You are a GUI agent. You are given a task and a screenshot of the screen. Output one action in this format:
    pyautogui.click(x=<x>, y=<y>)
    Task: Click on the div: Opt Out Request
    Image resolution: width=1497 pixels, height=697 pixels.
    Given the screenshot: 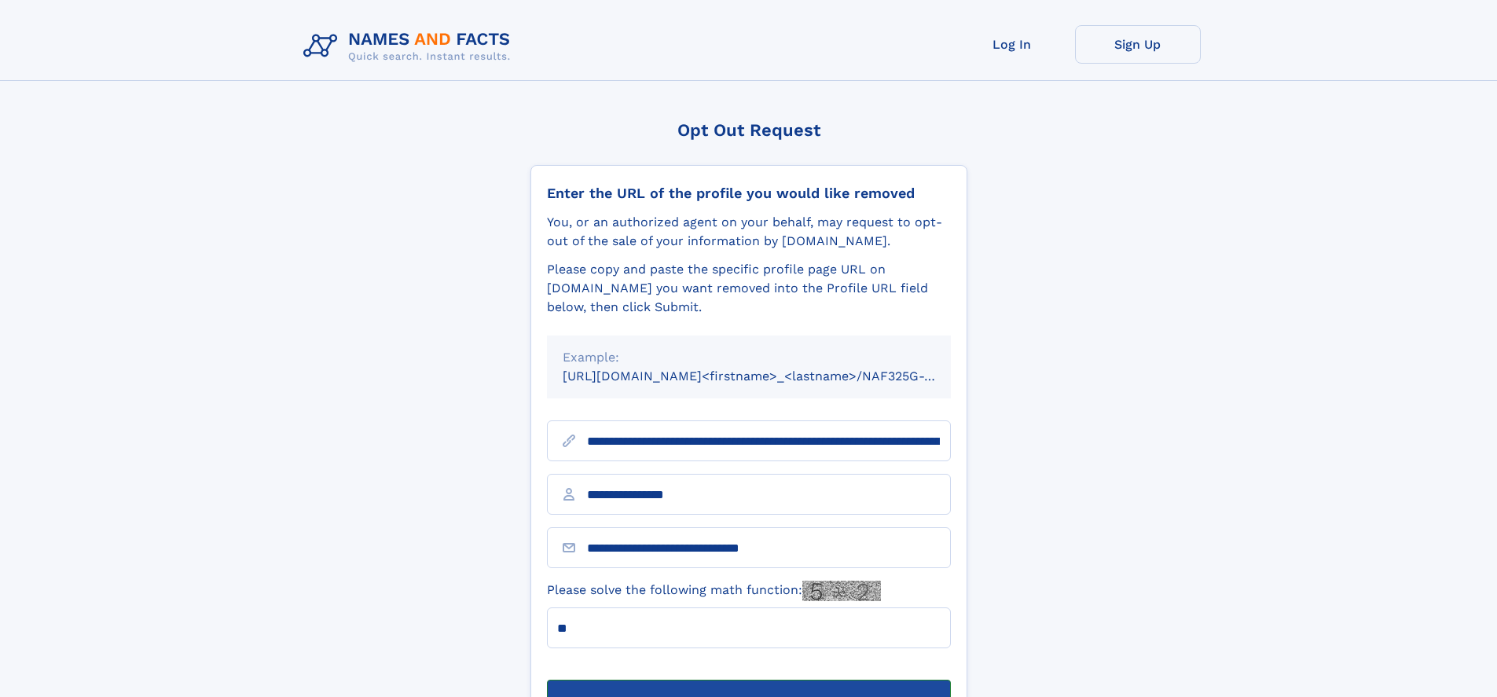 What is the action you would take?
    pyautogui.click(x=749, y=130)
    